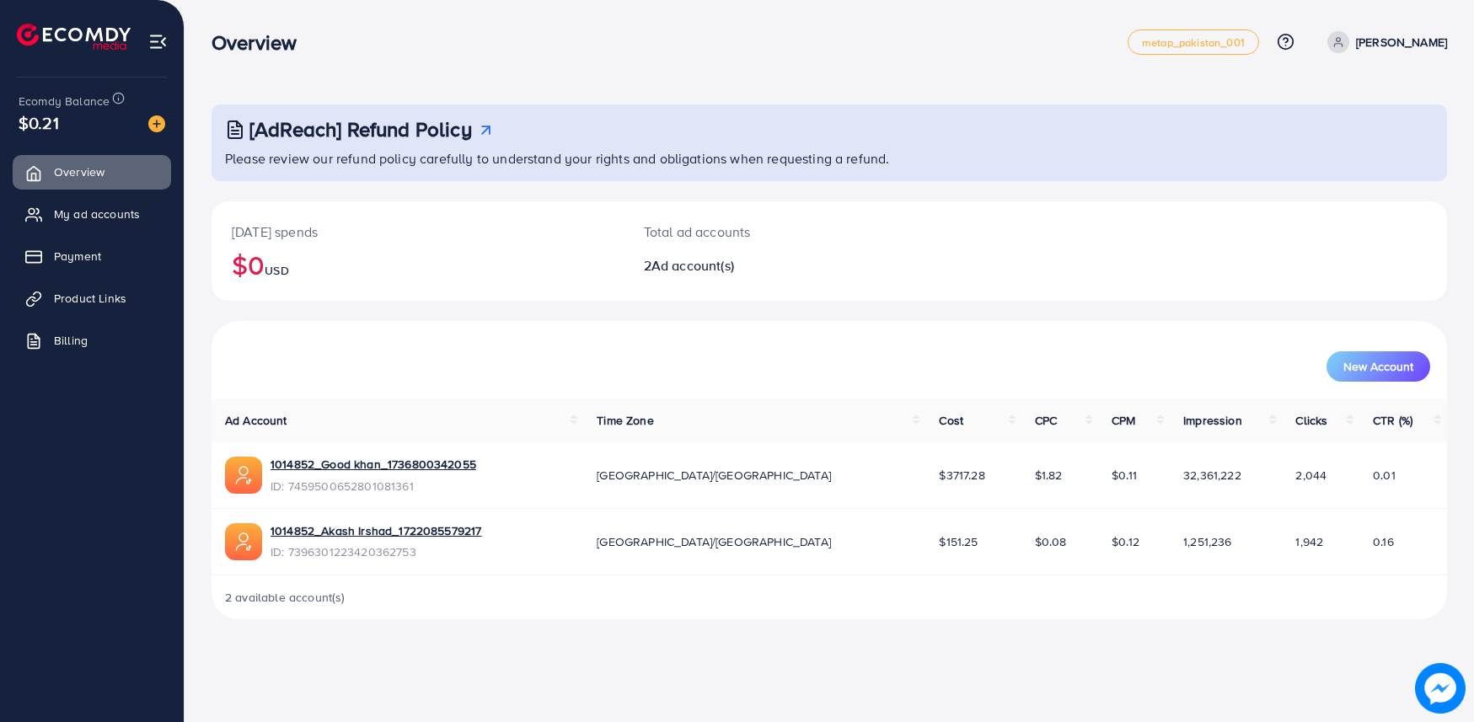  Describe the element at coordinates (1123, 421) in the screenshot. I see `span: CPM` at that location.